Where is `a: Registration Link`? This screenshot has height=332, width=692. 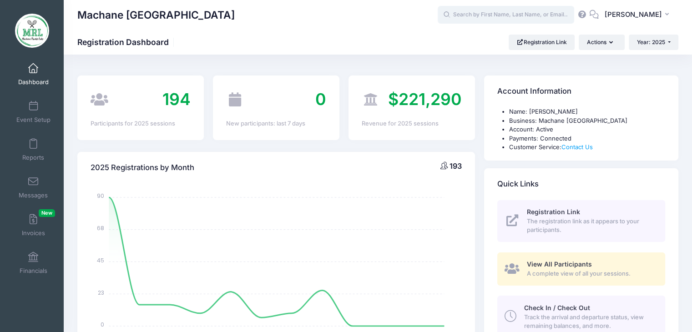
a: Registration Link is located at coordinates (541, 42).